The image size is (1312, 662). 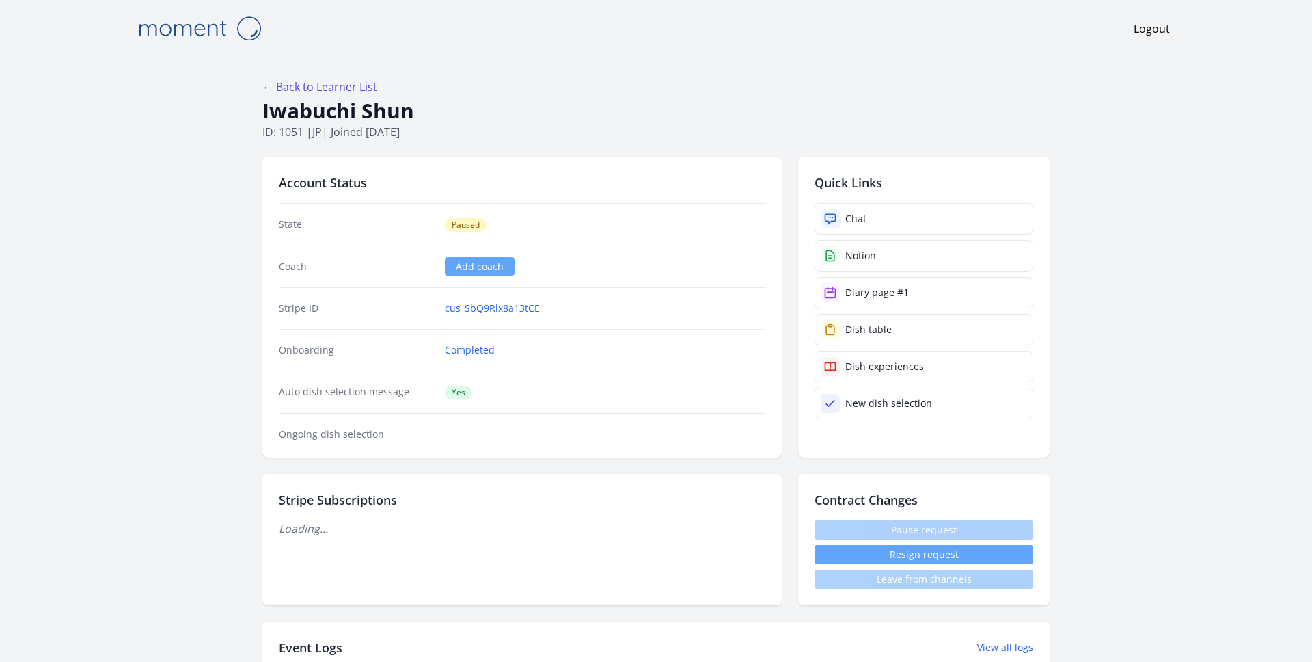 What do you see at coordinates (200, 28) in the screenshot?
I see `img: Moment` at bounding box center [200, 28].